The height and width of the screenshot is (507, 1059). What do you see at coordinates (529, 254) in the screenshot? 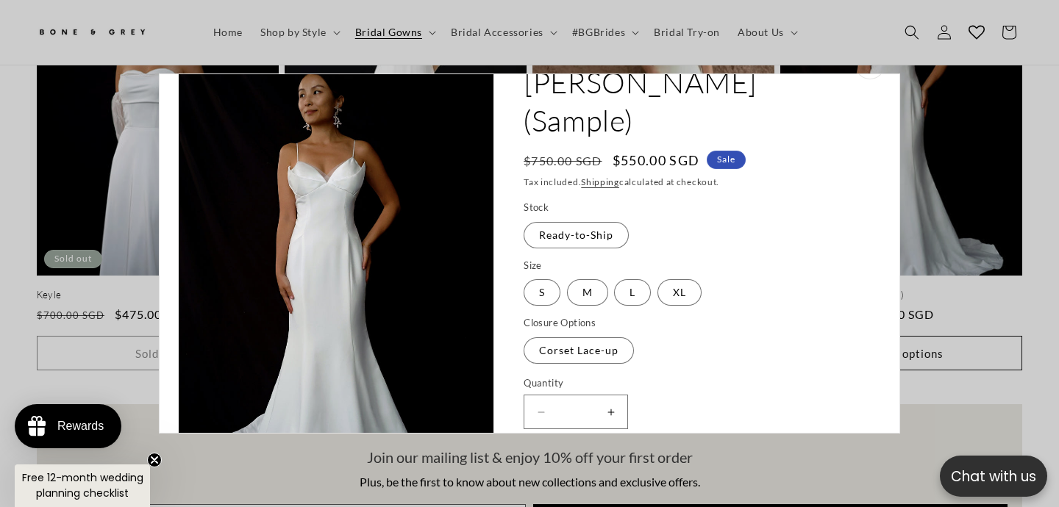
I see `div: Choose options for Hazel (Sample)` at bounding box center [529, 254].